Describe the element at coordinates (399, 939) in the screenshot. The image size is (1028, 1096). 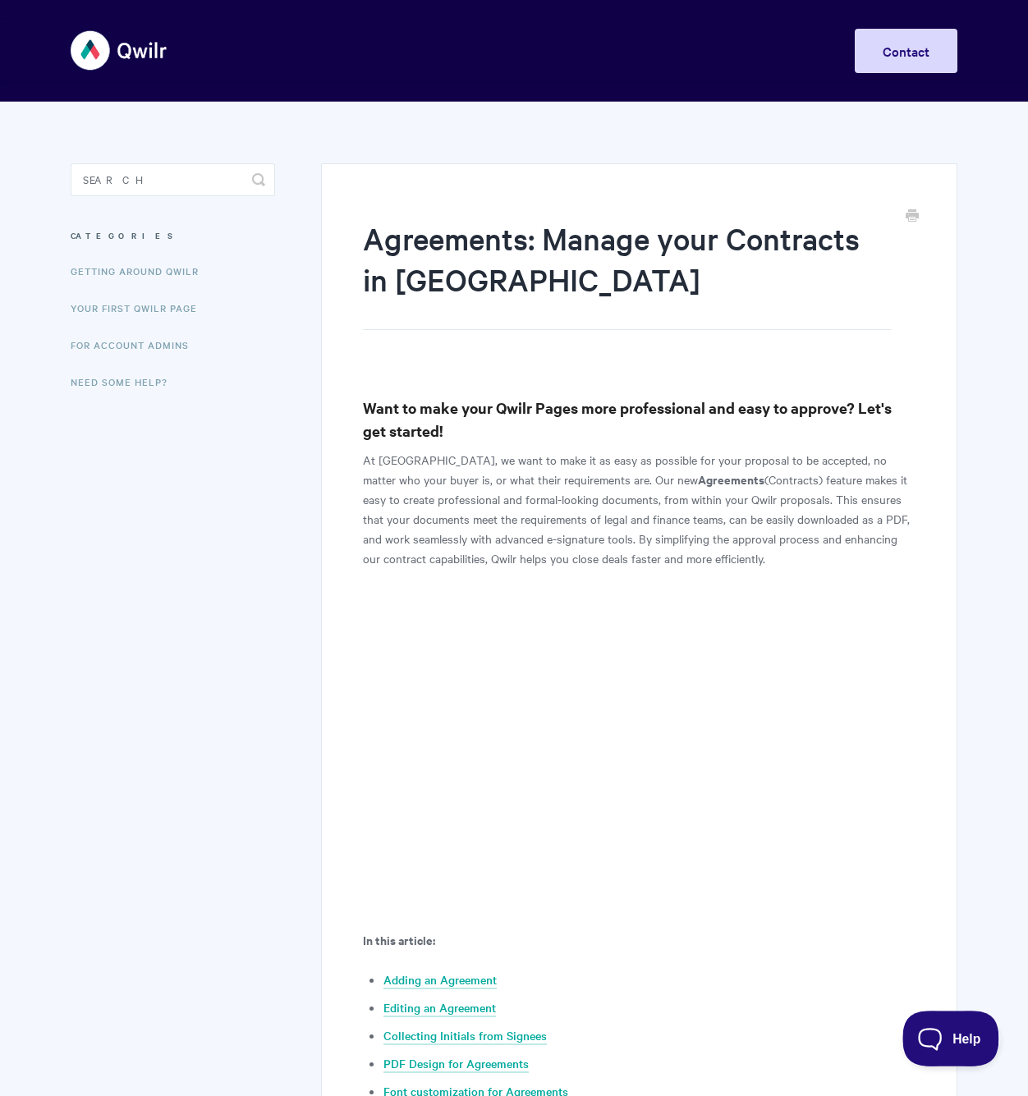
I see `b: In this article:` at that location.